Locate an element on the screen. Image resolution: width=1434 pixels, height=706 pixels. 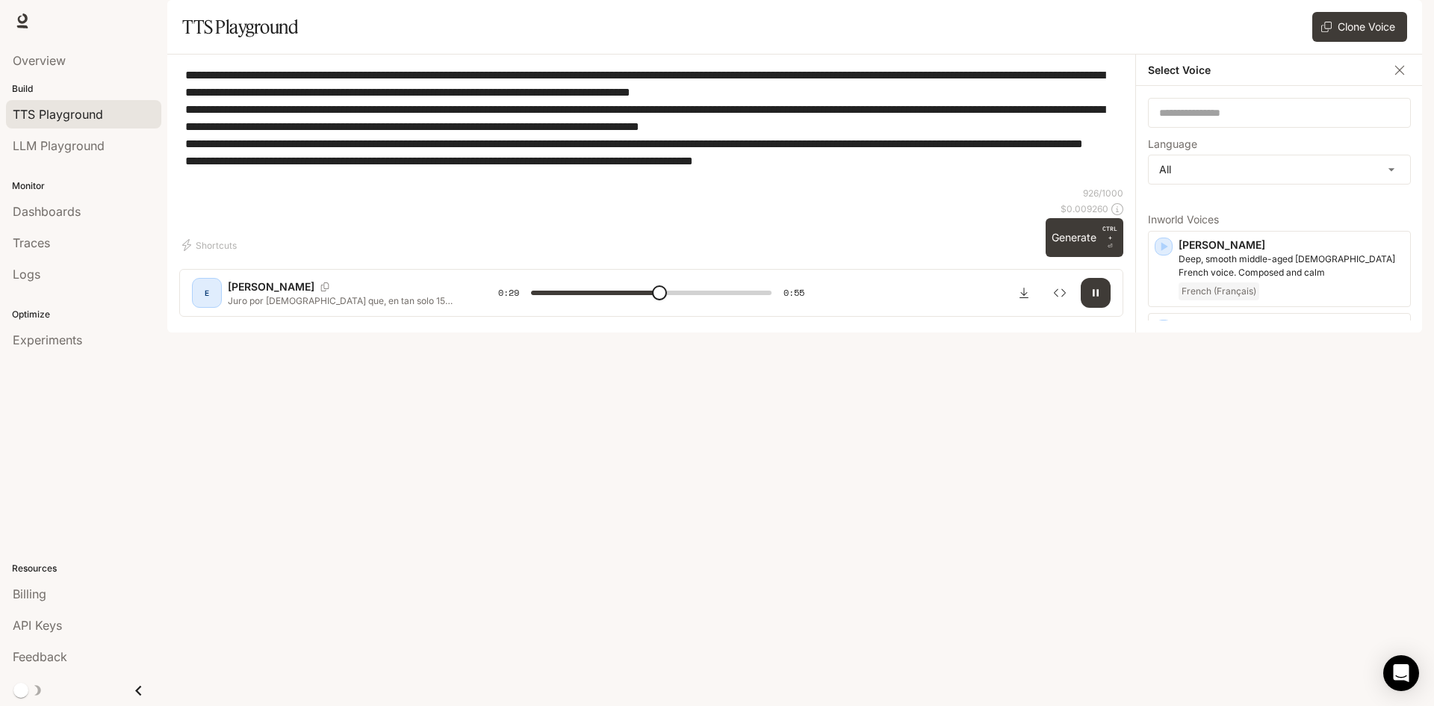
div: E is located at coordinates (207, 293).